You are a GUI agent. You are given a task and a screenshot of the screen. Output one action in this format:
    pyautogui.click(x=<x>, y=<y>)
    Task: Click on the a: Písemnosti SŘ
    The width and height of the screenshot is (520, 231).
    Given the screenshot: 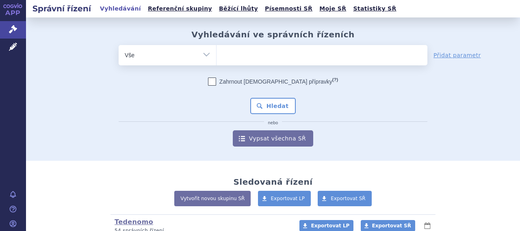 What is the action you would take?
    pyautogui.click(x=288, y=9)
    